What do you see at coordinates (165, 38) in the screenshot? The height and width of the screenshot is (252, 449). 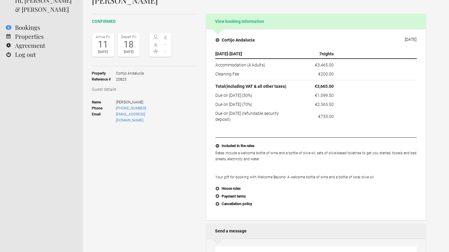 I see `span: 4` at bounding box center [165, 38].